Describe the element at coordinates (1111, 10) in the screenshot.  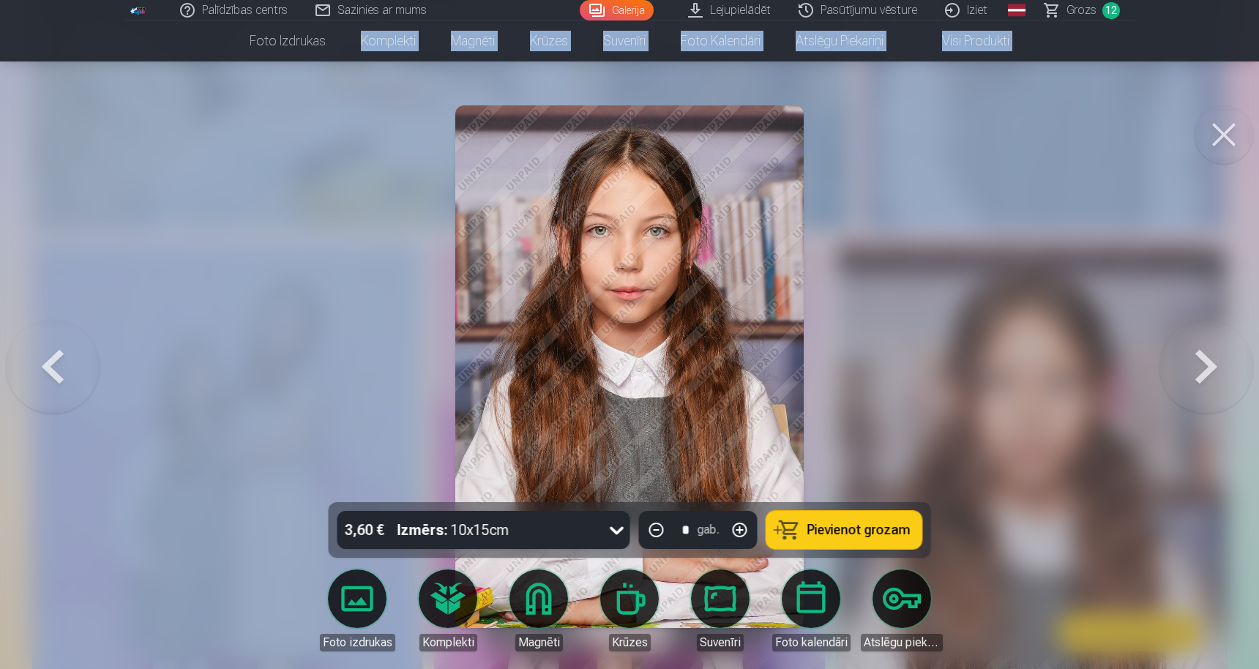
I see `span: 12` at that location.